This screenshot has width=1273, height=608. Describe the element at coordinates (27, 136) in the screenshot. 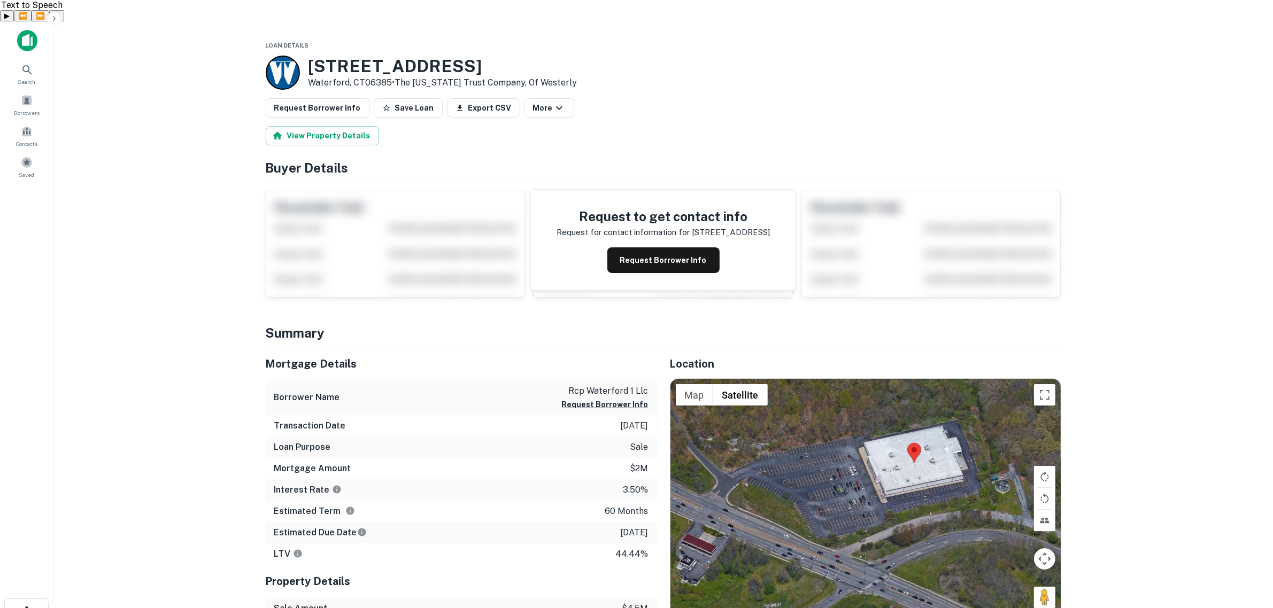

I see `div: Contacts` at that location.